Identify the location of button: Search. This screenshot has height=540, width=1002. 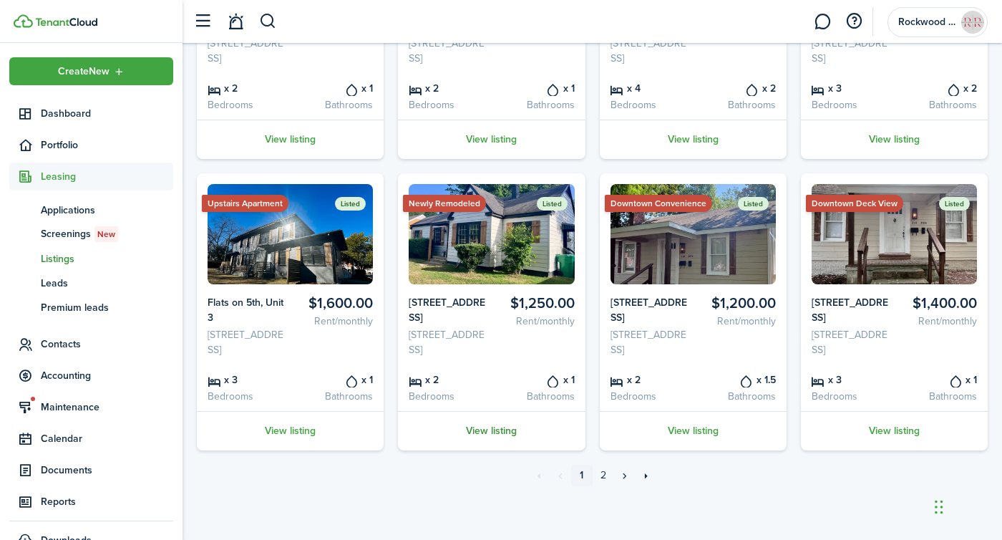
(268, 21).